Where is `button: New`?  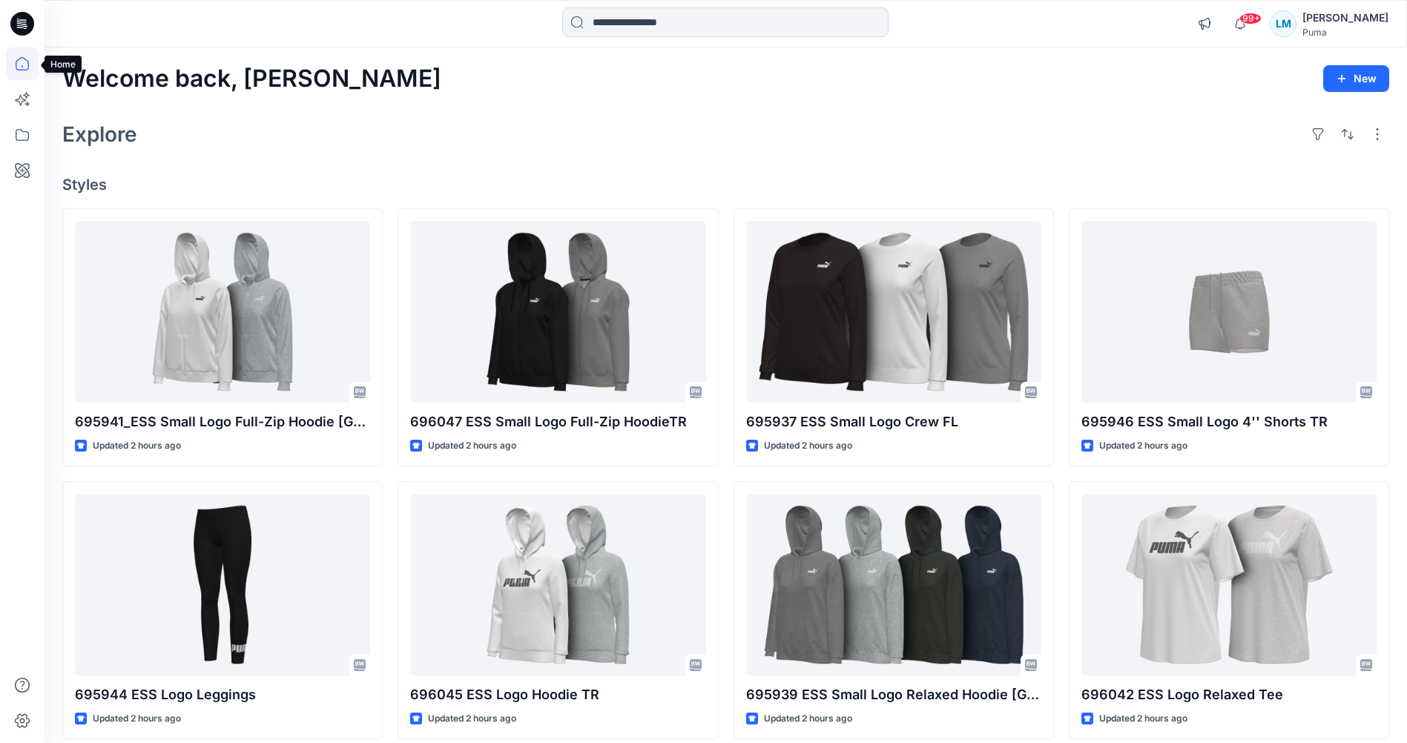 button: New is located at coordinates (1355, 79).